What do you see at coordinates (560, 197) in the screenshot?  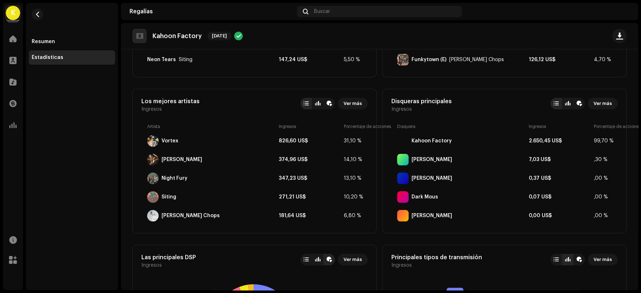 I see `div: 0,07 US$` at bounding box center [560, 197].